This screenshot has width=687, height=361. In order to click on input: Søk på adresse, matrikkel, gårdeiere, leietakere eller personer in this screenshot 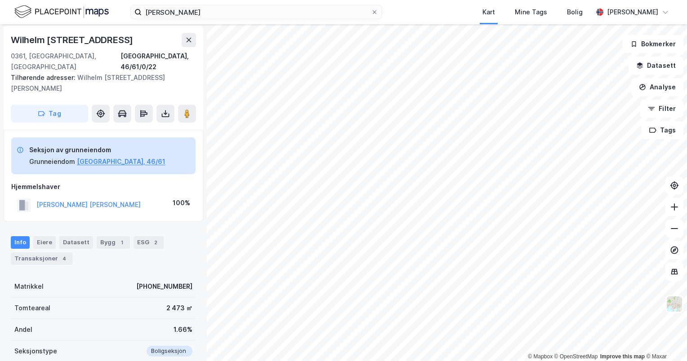, I will do `click(256, 12)`.